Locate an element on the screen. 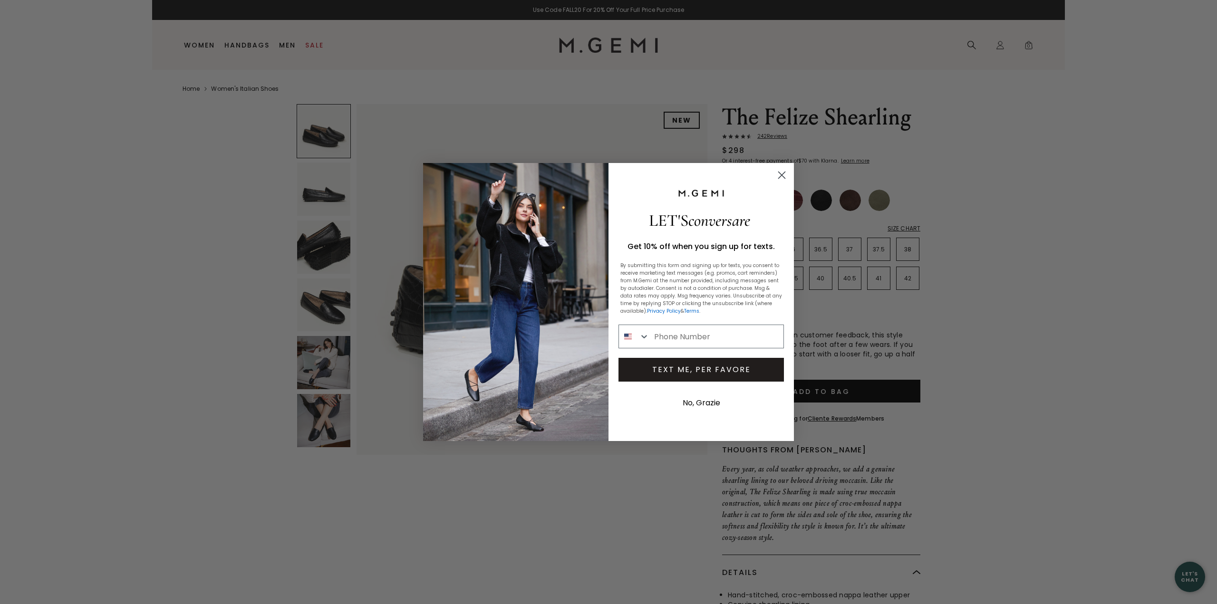 The image size is (1217, 604). button: Search Countries is located at coordinates (634, 337).